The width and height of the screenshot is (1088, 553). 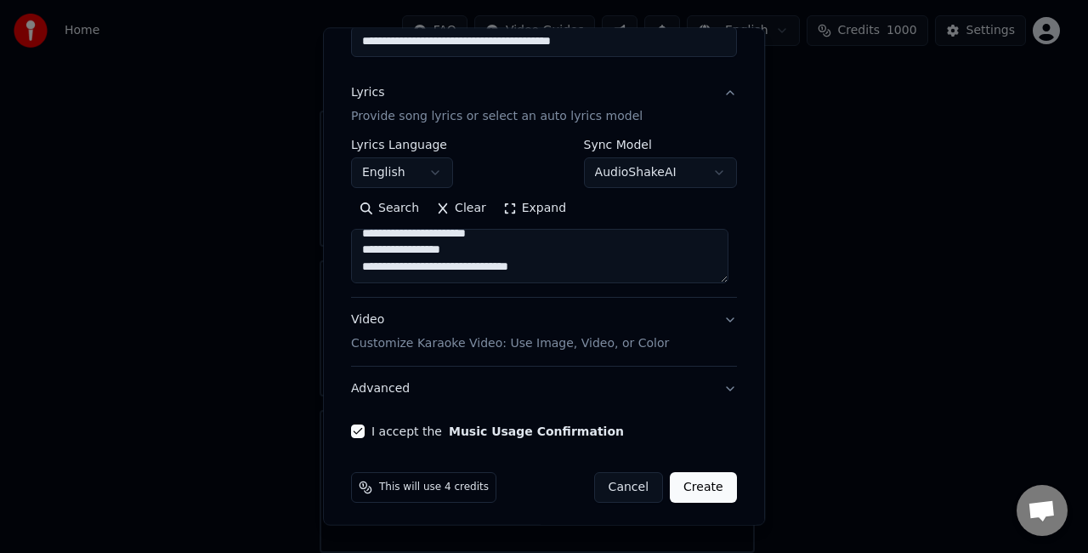 I want to click on button: Clear, so click(x=461, y=208).